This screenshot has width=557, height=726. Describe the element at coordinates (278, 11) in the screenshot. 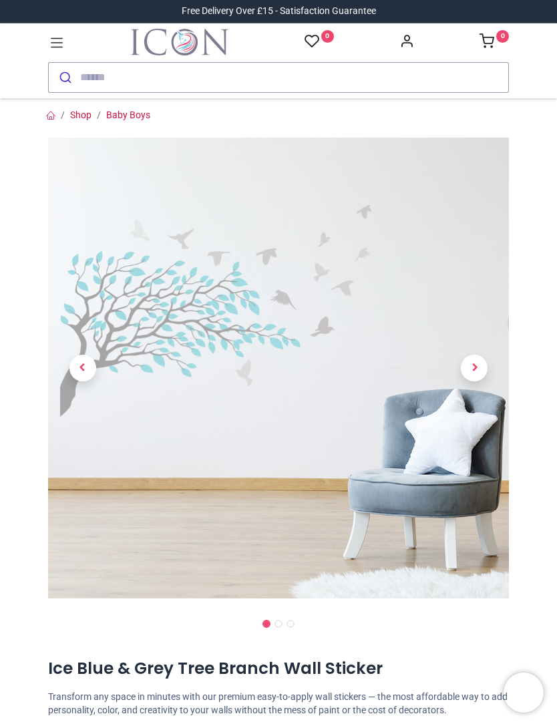

I see `div: Free Delivery Over £15 - Satisfaction Guarantee` at that location.